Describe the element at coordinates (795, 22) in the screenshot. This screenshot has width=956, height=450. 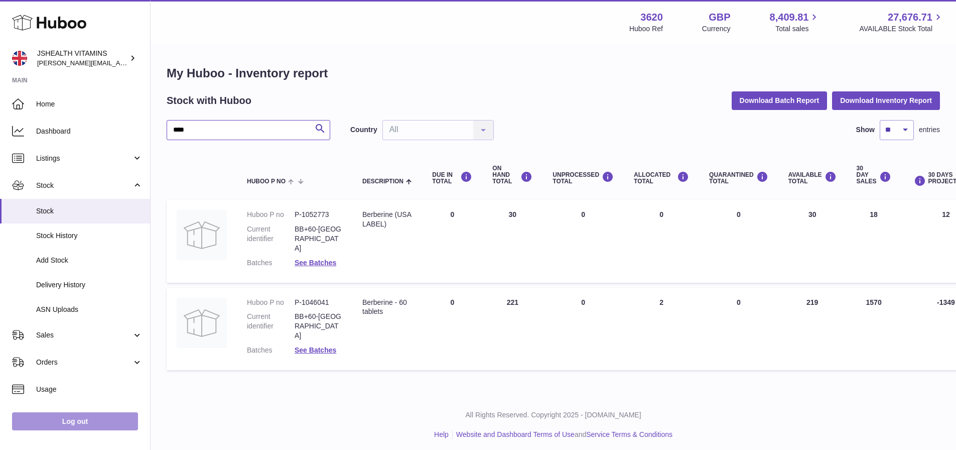
I see `a: 8,409.81 Total sales` at that location.